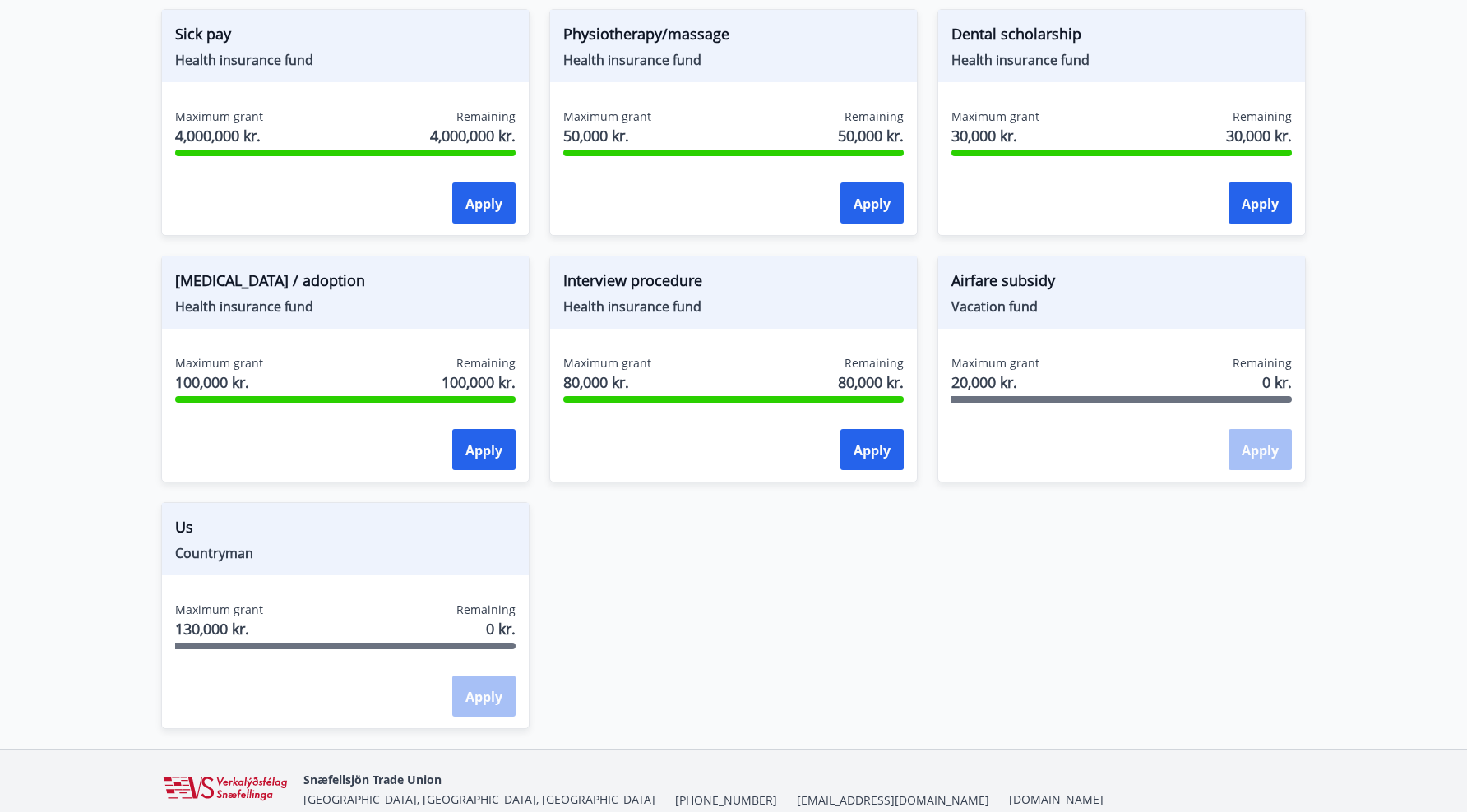 Image resolution: width=1467 pixels, height=812 pixels. What do you see at coordinates (214, 553) in the screenshot?
I see `font: Countryman` at bounding box center [214, 553].